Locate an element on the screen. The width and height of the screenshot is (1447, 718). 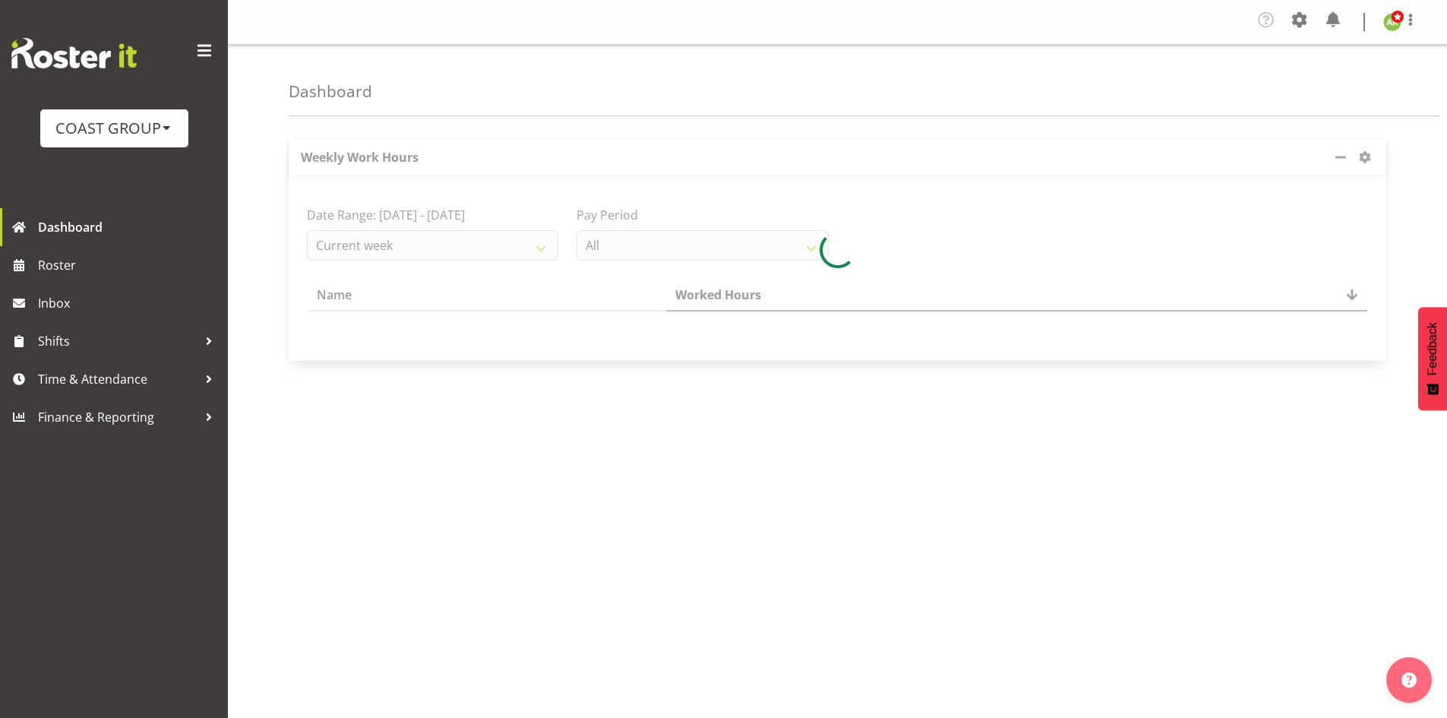
button: Feedback - Show survey is located at coordinates (1432, 358).